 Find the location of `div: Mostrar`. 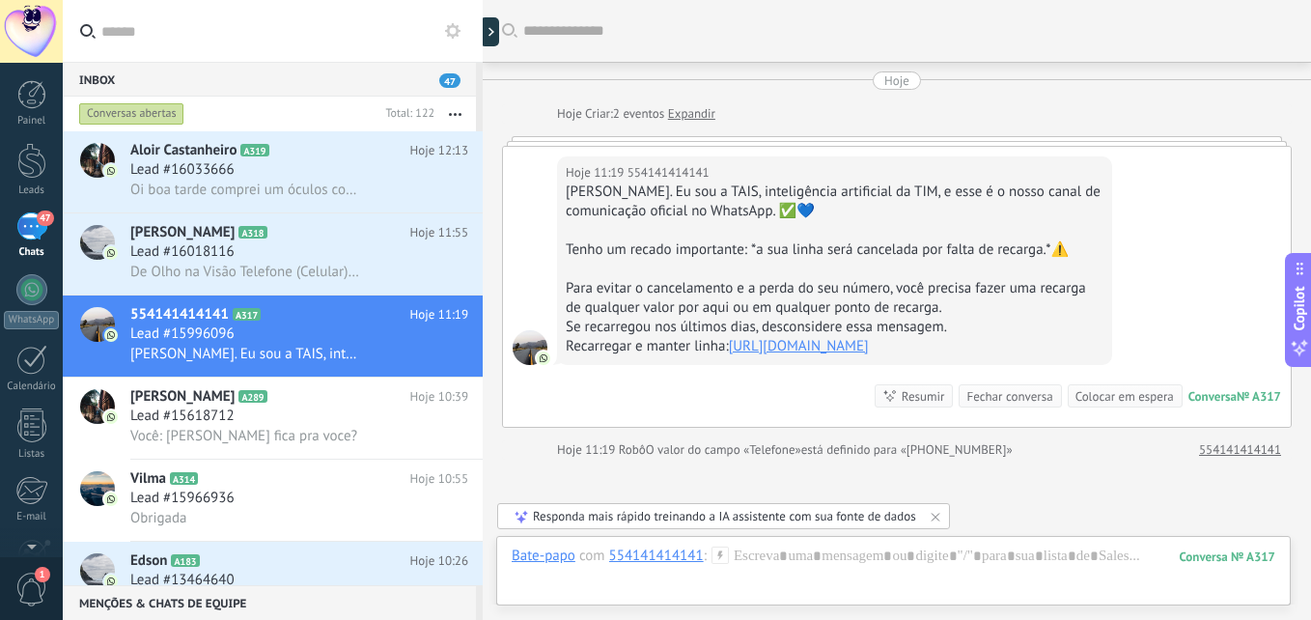

div: Mostrar is located at coordinates (489, 32).